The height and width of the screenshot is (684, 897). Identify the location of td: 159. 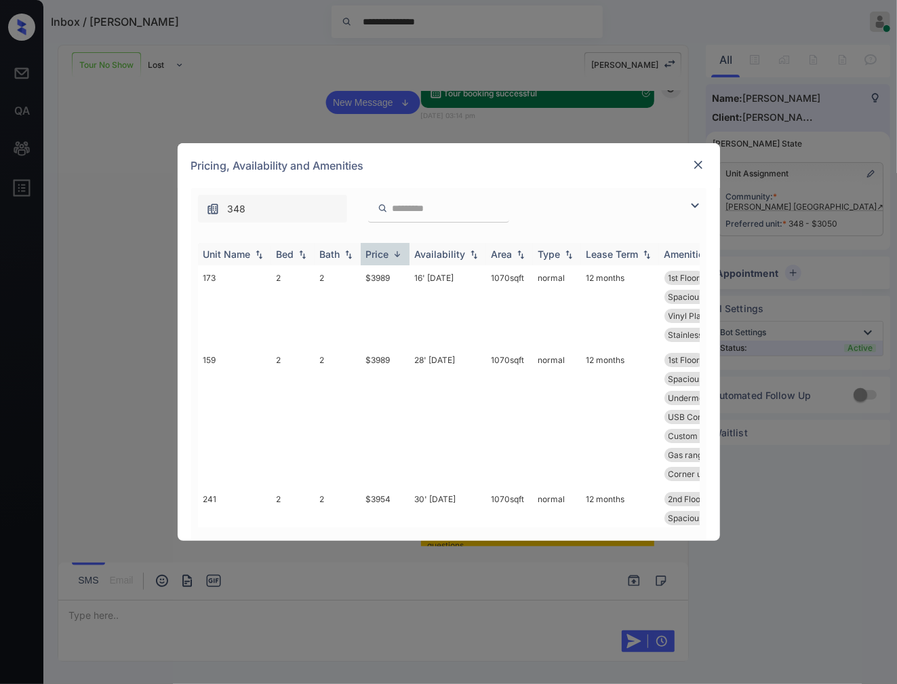
(235, 417).